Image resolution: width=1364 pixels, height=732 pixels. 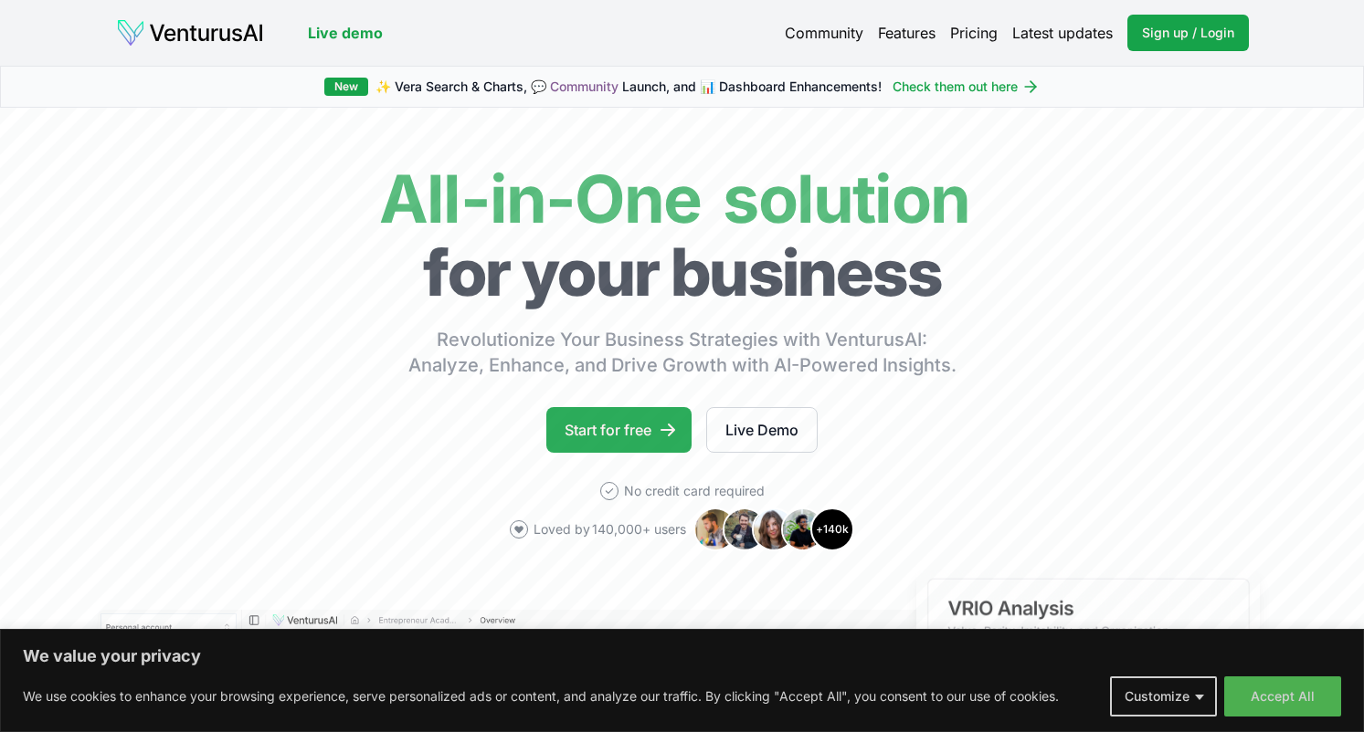 What do you see at coordinates (541, 697) in the screenshot?
I see `p: We use cookies to enhance your browsing experience, serve personalized ads or content, and analyz...` at bounding box center [541, 697].